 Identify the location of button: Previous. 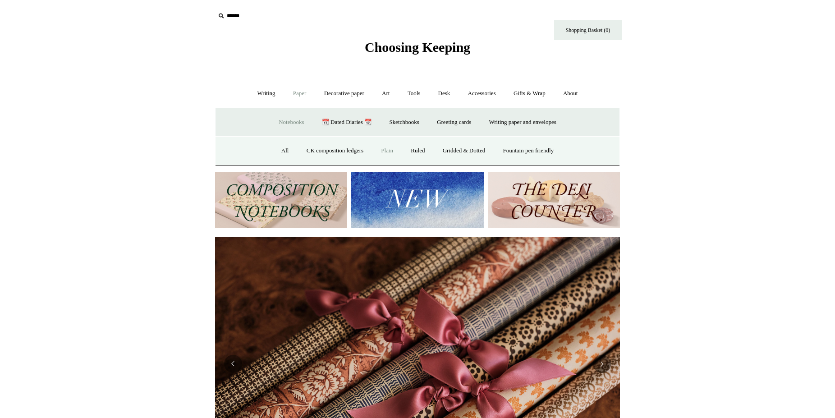
(233, 364).